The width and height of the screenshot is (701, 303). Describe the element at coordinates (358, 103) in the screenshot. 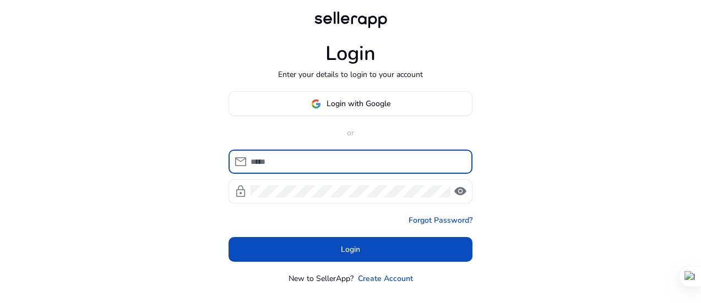

I see `span: Login with Google` at that location.